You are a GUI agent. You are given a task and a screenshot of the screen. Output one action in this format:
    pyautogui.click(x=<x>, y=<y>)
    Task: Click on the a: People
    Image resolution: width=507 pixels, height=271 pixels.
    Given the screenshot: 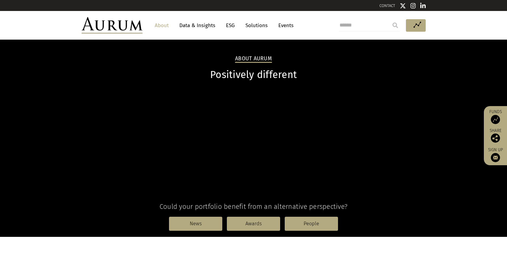 What is the action you would take?
    pyautogui.click(x=311, y=224)
    